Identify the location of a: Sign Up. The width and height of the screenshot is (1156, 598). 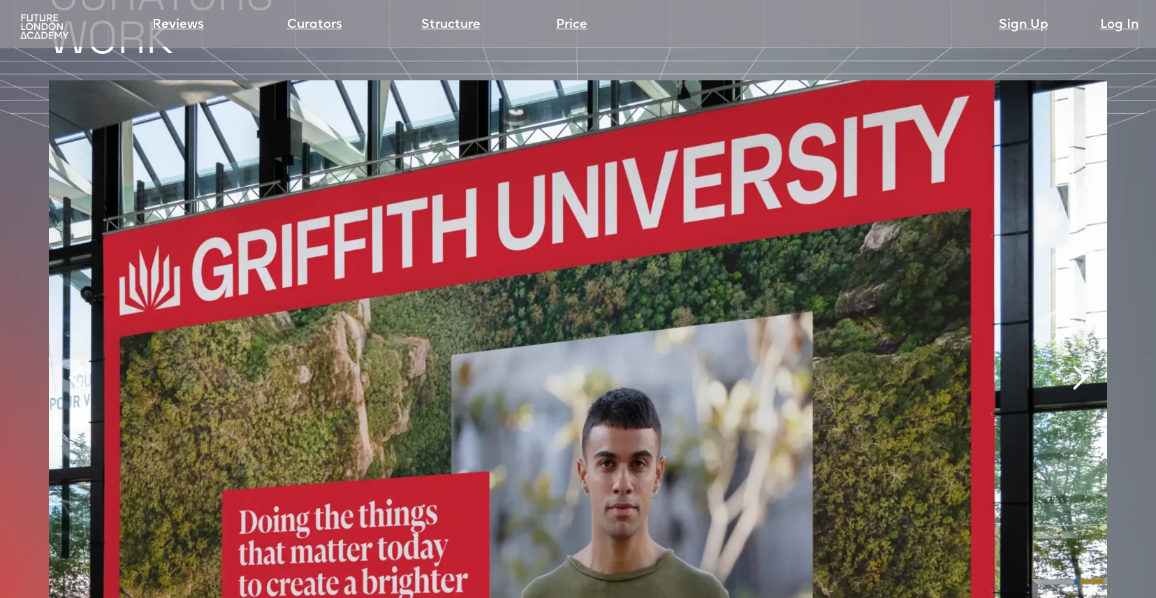
(1023, 25).